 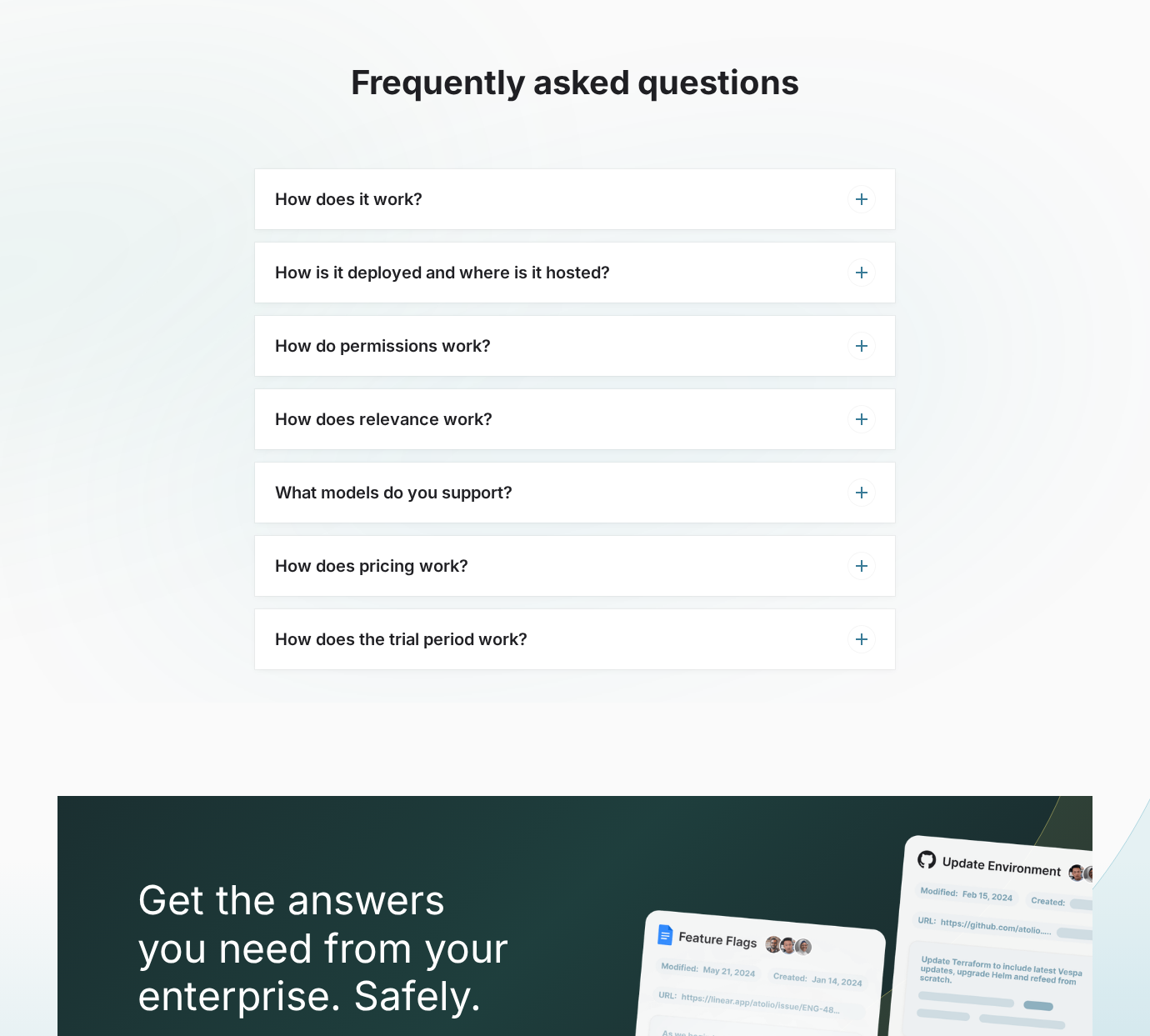 What do you see at coordinates (383, 346) in the screenshot?
I see `h3: How do permissions work?` at bounding box center [383, 346].